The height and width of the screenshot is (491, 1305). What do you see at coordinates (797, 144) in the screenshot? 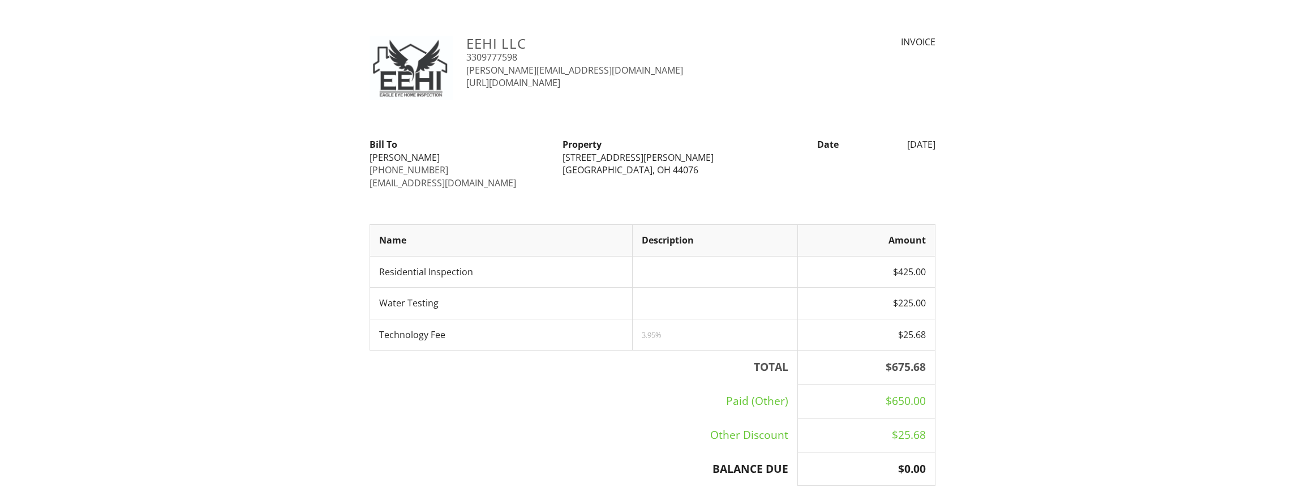
I see `div: Date` at bounding box center [797, 144].